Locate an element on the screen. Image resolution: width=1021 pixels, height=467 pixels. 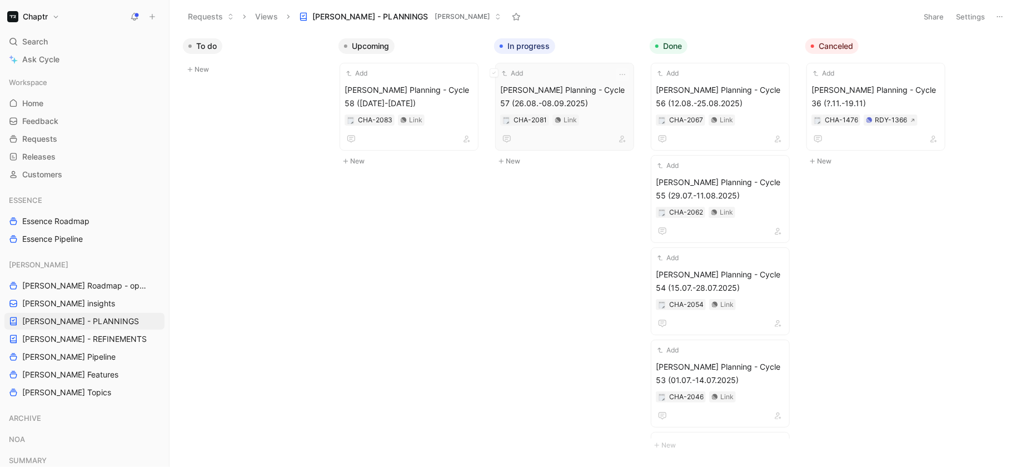
a: Releases is located at coordinates (84, 157).